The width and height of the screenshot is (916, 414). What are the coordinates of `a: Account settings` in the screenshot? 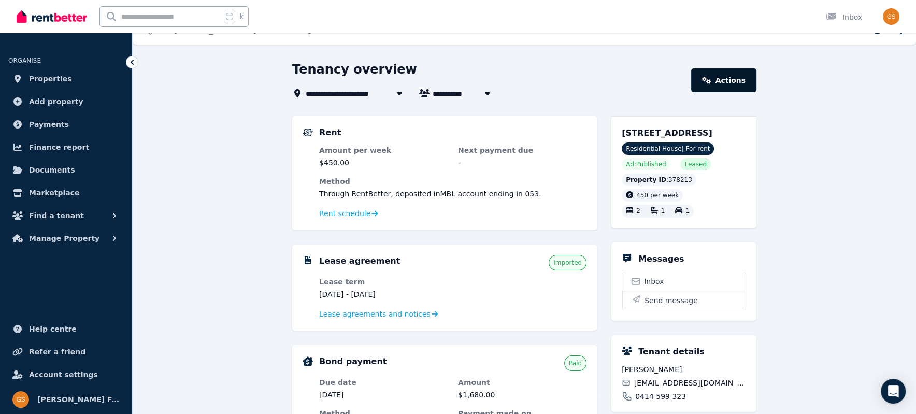 It's located at (66, 374).